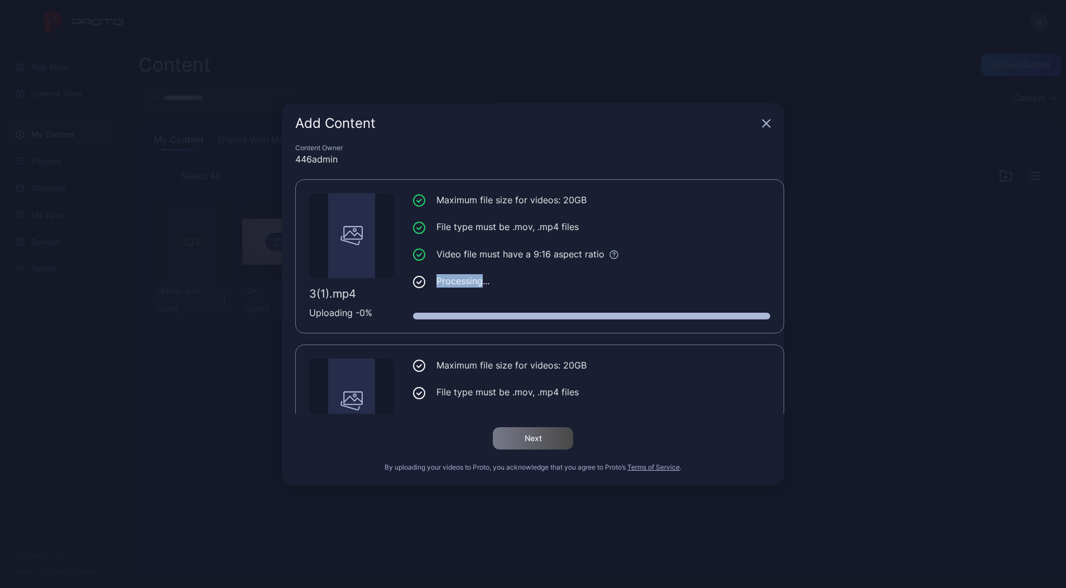  I want to click on div: Content Owner, so click(533, 148).